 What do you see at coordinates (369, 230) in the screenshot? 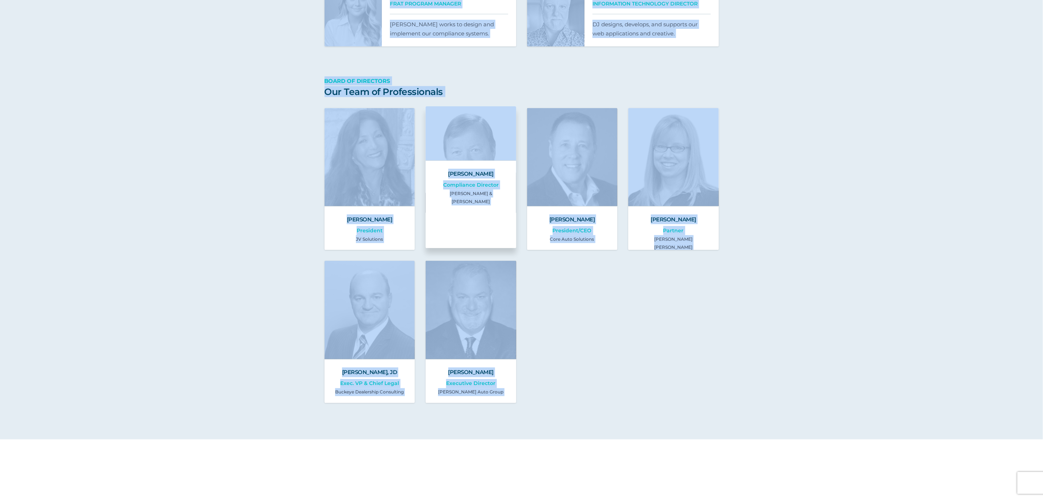
I see `span: President` at bounding box center [369, 230].